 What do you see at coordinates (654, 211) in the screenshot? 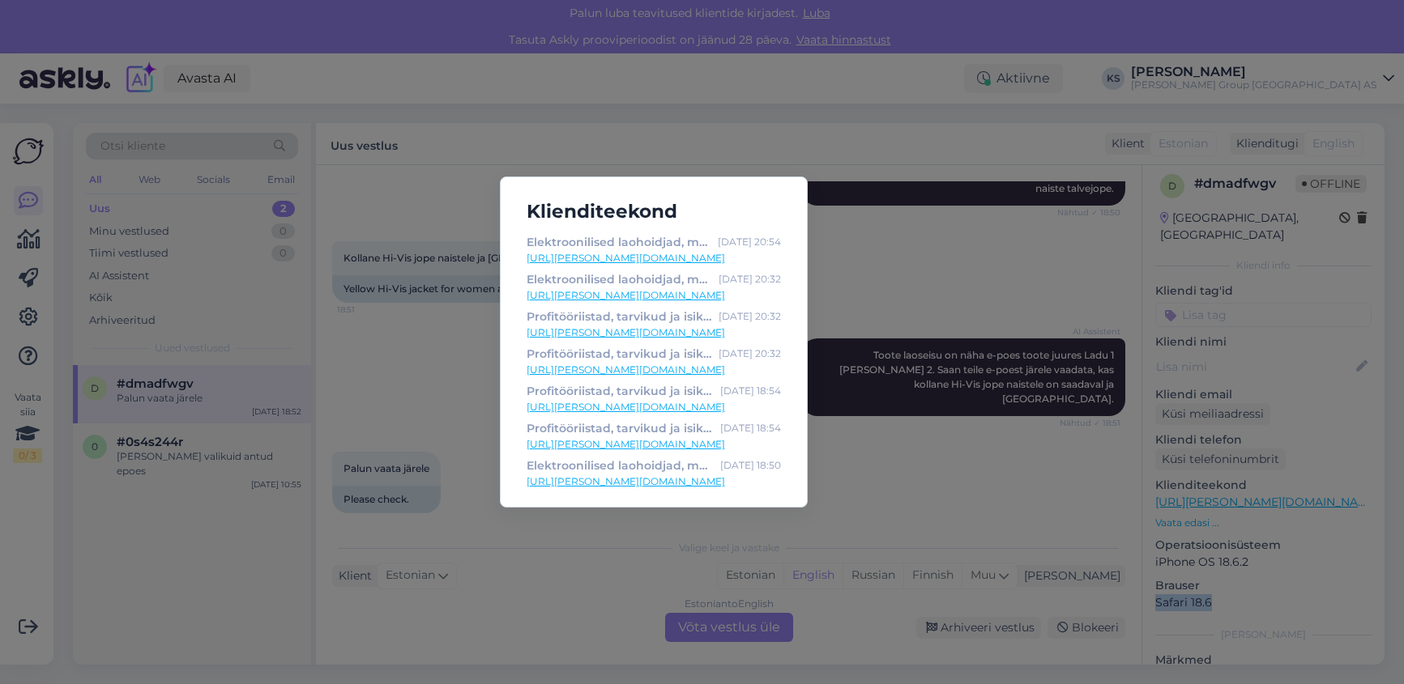
I see `h5: Klienditeekond` at bounding box center [654, 211].